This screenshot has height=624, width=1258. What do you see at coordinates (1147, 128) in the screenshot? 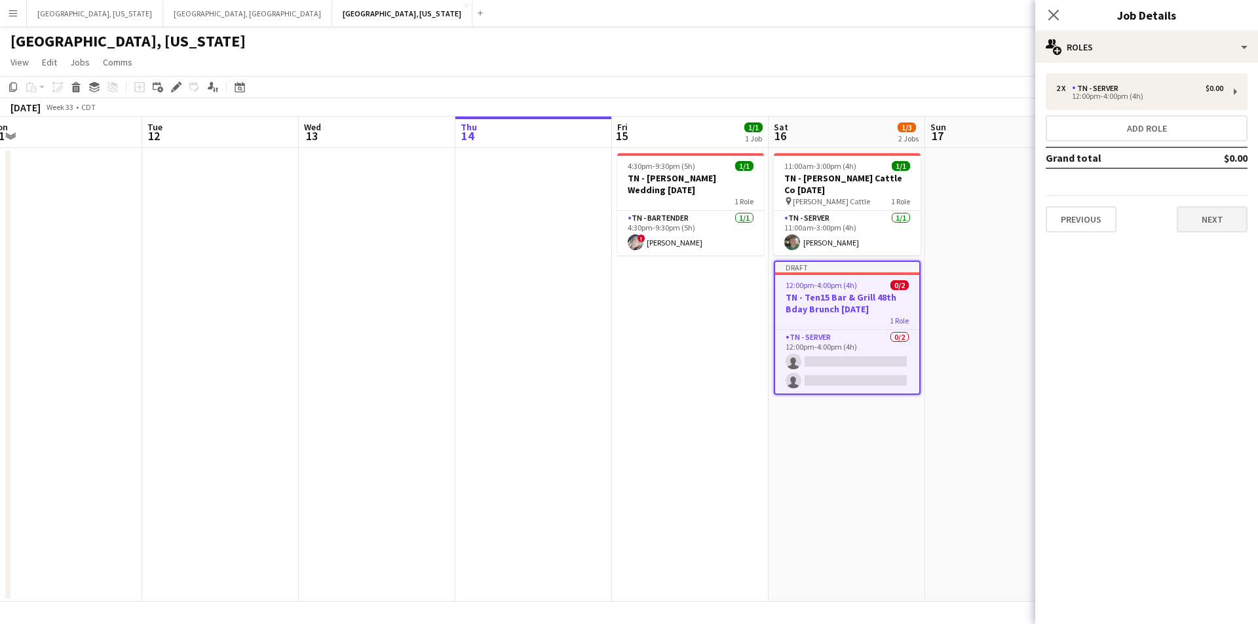
I see `button: Add role` at bounding box center [1147, 128].